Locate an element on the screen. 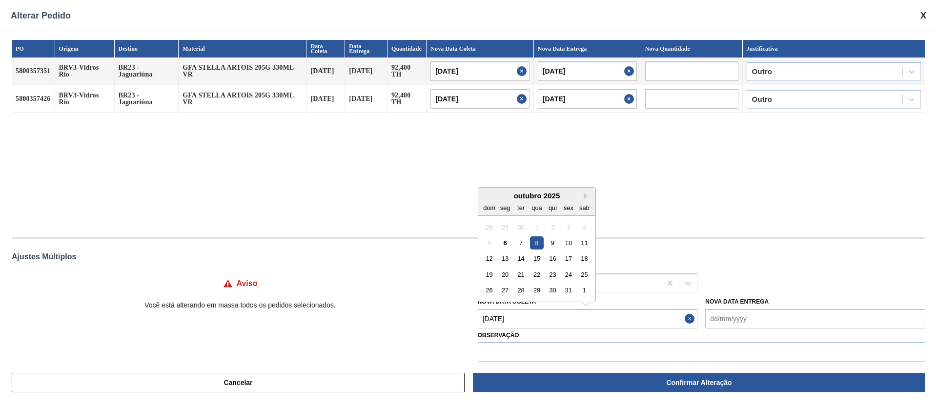 This screenshot has width=937, height=403. div: Choose segunda-feira, 27 de outubro de 2025 is located at coordinates (504, 290).